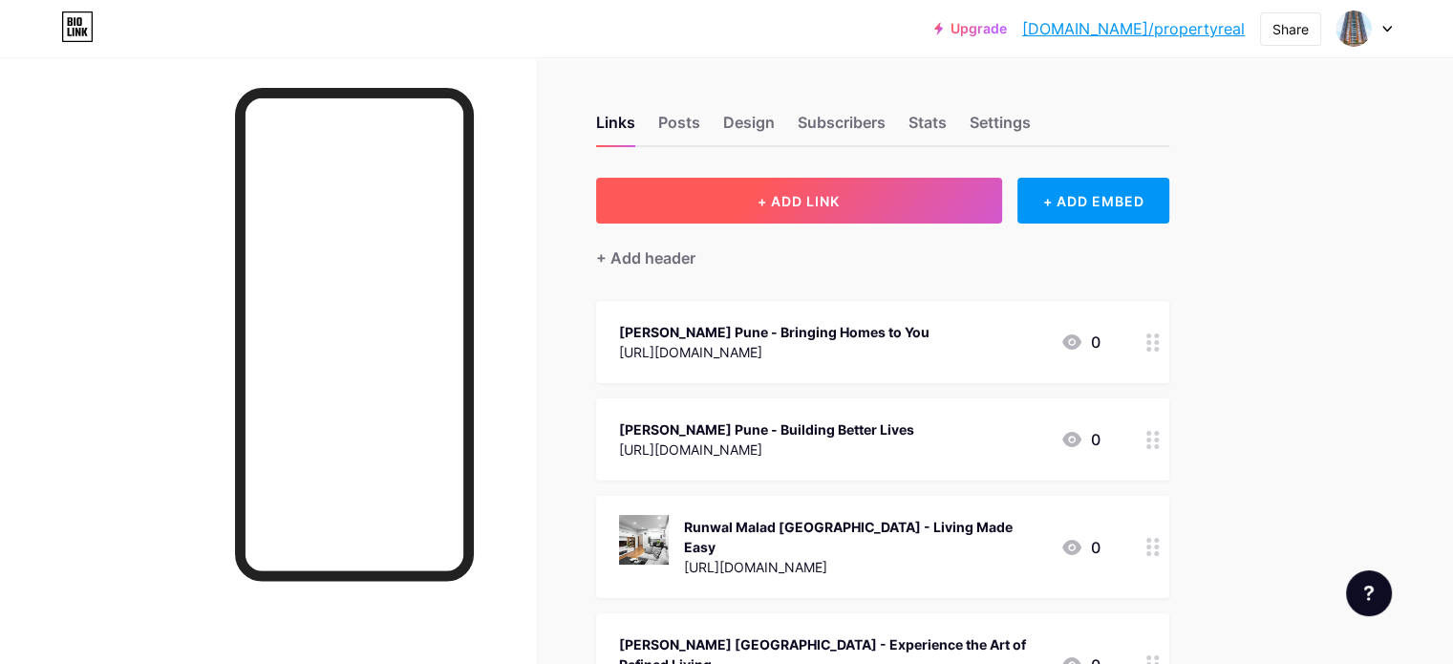 Image resolution: width=1453 pixels, height=664 pixels. Describe the element at coordinates (1291, 29) in the screenshot. I see `div: Share` at that location.